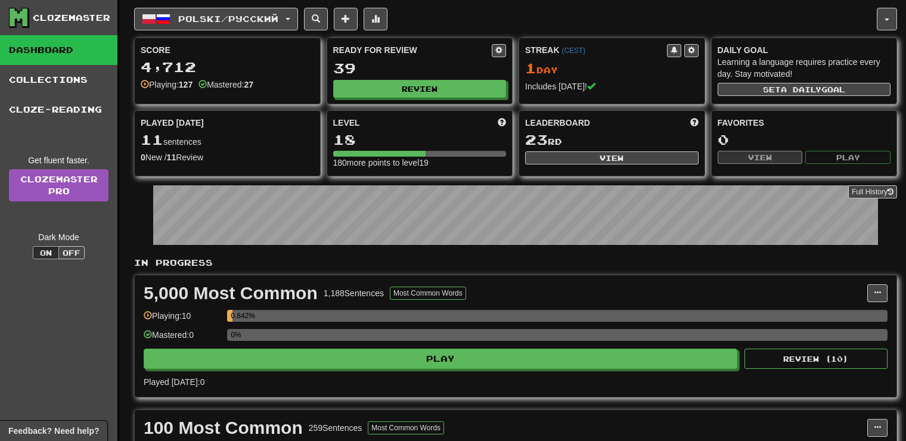 This screenshot has width=906, height=441. What do you see at coordinates (816, 359) in the screenshot?
I see `button: Review (10)` at bounding box center [816, 359].